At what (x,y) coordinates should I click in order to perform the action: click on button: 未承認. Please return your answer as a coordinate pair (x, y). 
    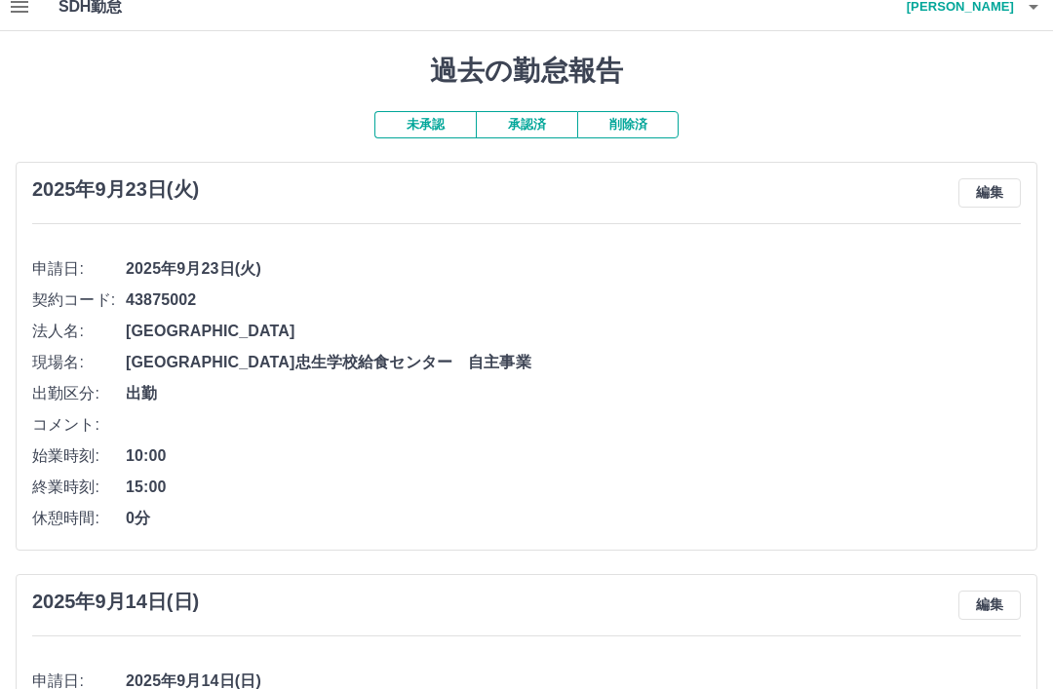
    Looking at the image, I should click on (425, 125).